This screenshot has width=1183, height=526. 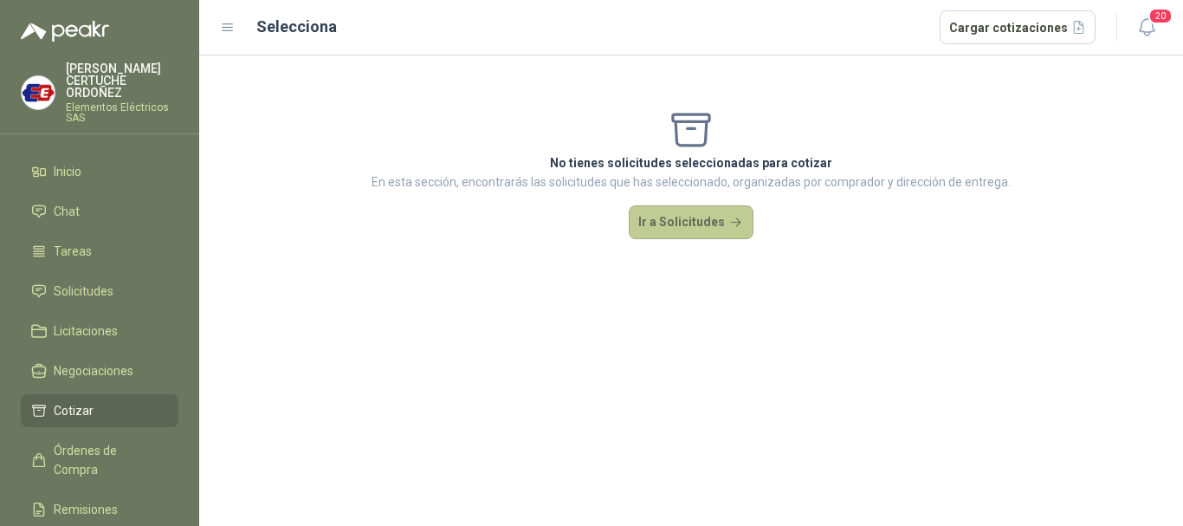 I want to click on span: Inicio, so click(x=68, y=171).